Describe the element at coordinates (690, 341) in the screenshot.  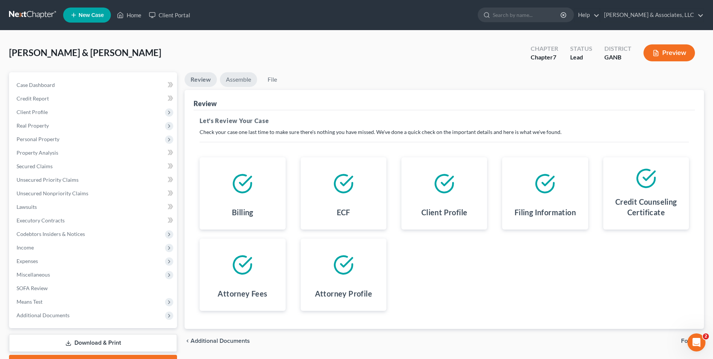
I see `span: Forms` at that location.